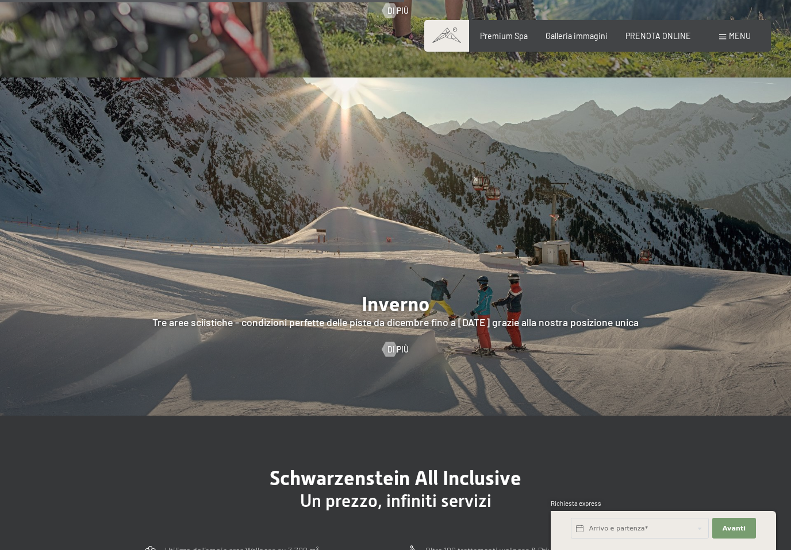  What do you see at coordinates (395, 501) in the screenshot?
I see `span: Un prezzo, infiniti servizi` at bounding box center [395, 501].